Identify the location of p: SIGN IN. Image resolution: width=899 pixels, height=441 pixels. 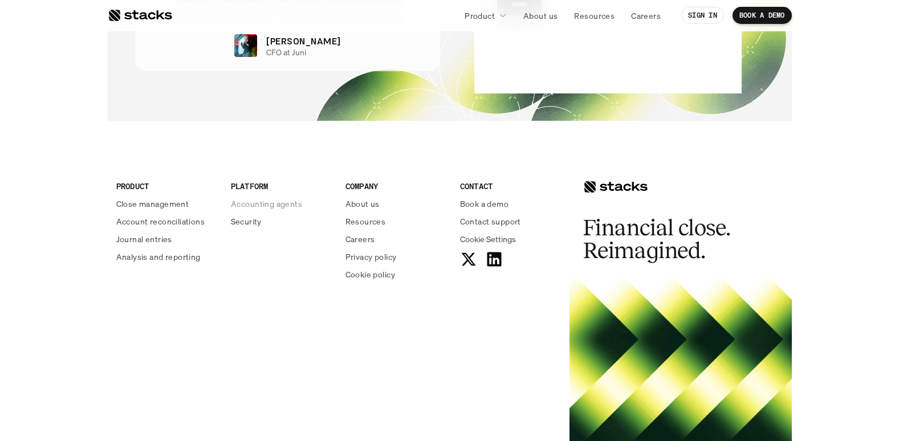
(702, 15).